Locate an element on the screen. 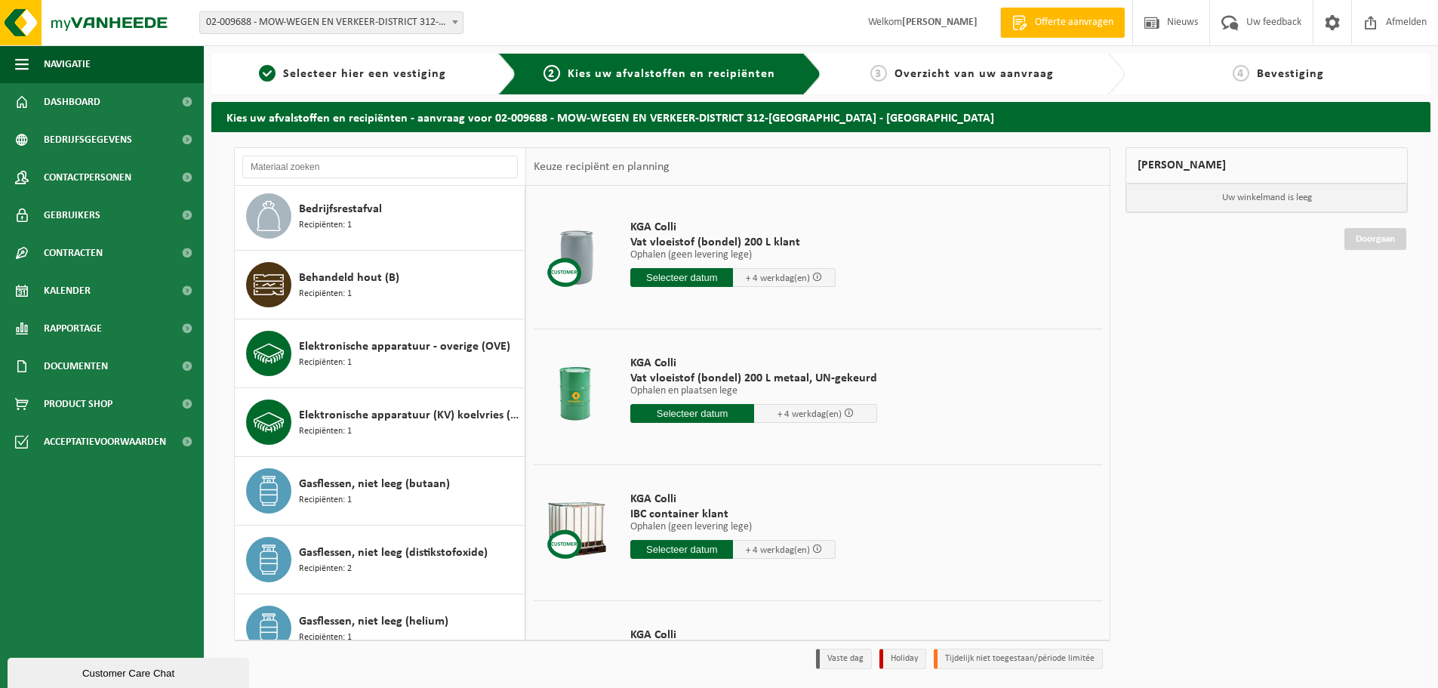 The width and height of the screenshot is (1438, 688). span: Elektronische apparatuur - overige (OVE) is located at coordinates (405, 347).